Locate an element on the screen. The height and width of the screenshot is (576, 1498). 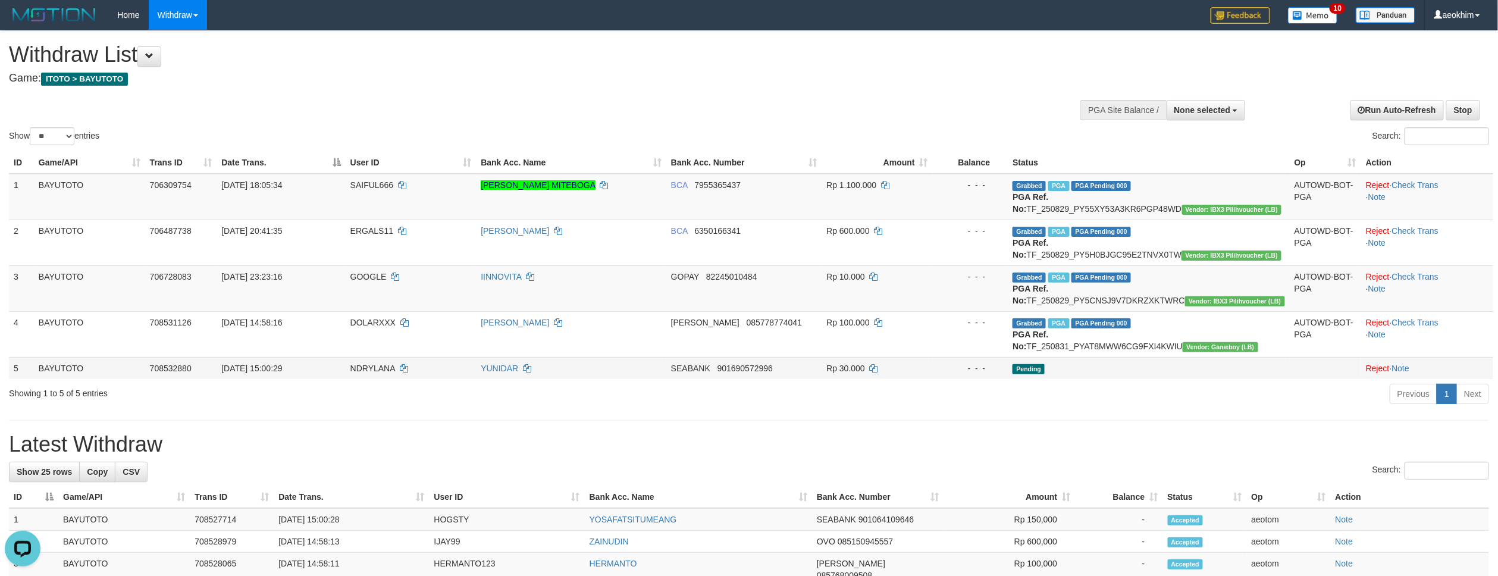
a: Stop is located at coordinates (1463, 110).